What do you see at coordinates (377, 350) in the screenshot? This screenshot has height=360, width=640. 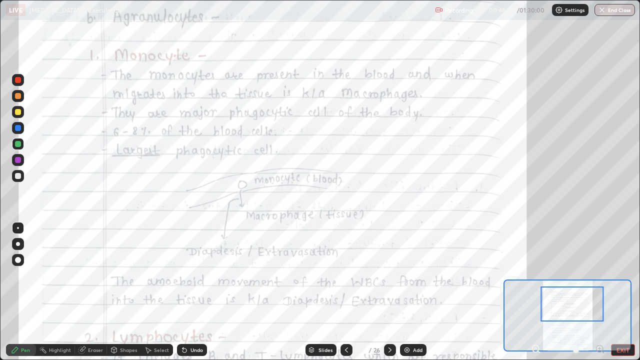 I see `div: 26` at bounding box center [377, 350].